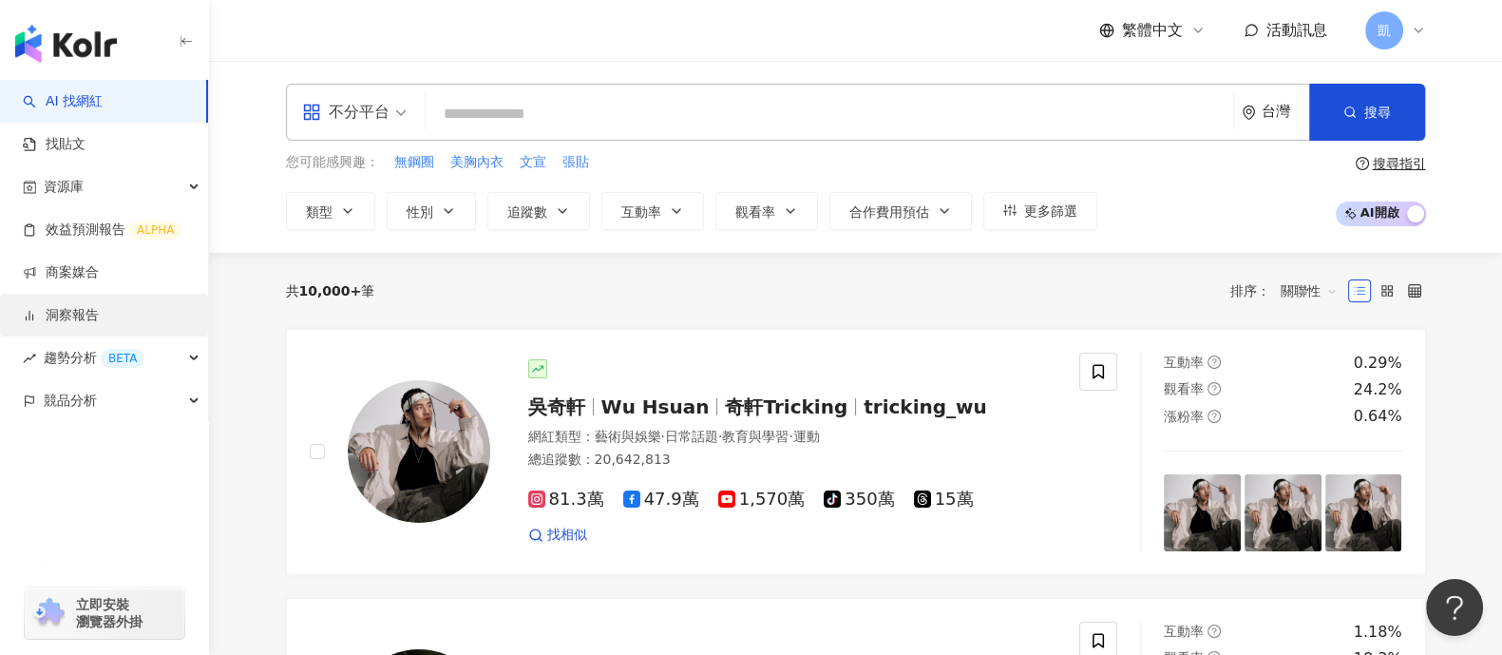  I want to click on button: 無鋼圈, so click(414, 162).